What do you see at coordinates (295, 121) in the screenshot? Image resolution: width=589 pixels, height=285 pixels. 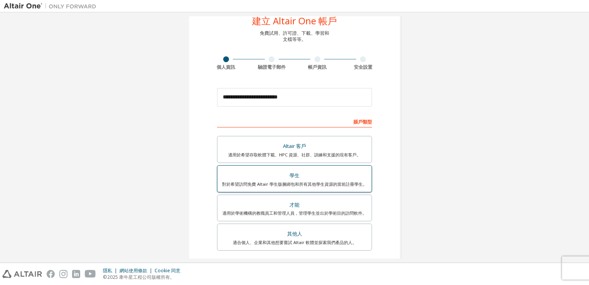 I see `div: 賬戶類型` at bounding box center [295, 121].